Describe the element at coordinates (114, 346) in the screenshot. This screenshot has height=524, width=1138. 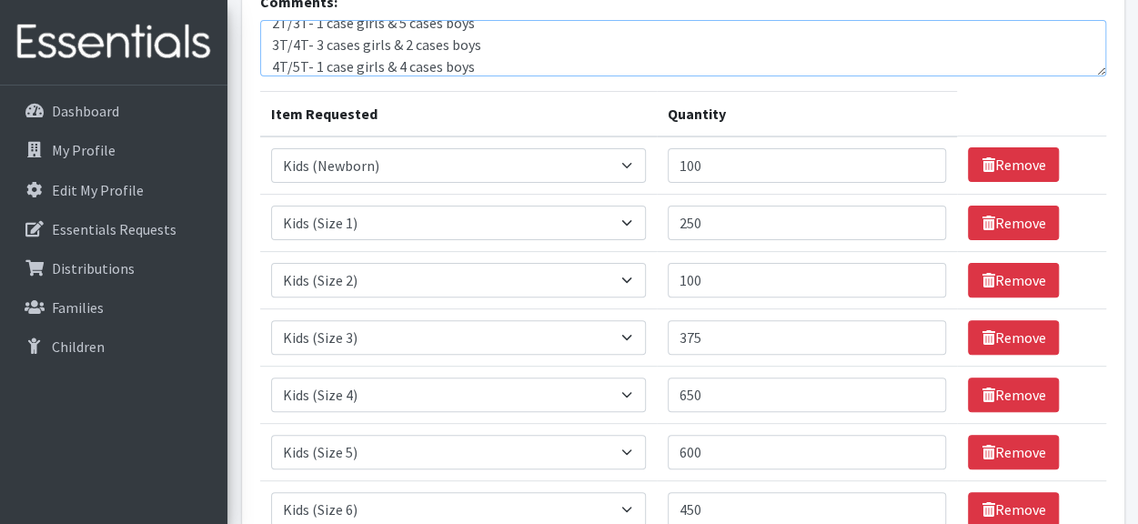
I see `a: Children` at that location.